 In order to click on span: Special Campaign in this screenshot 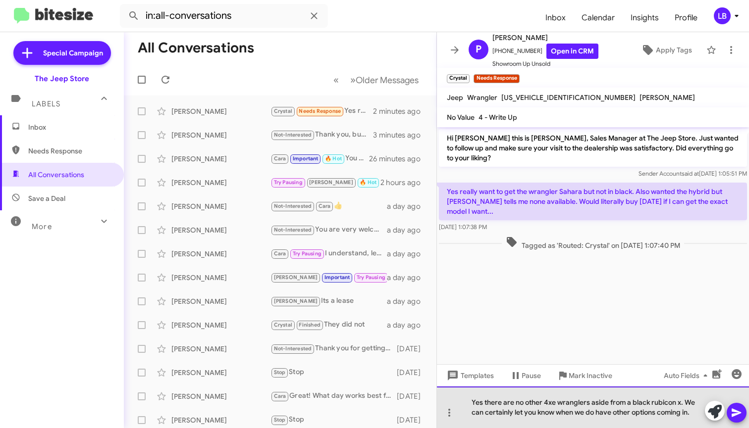, I will do `click(73, 53)`.